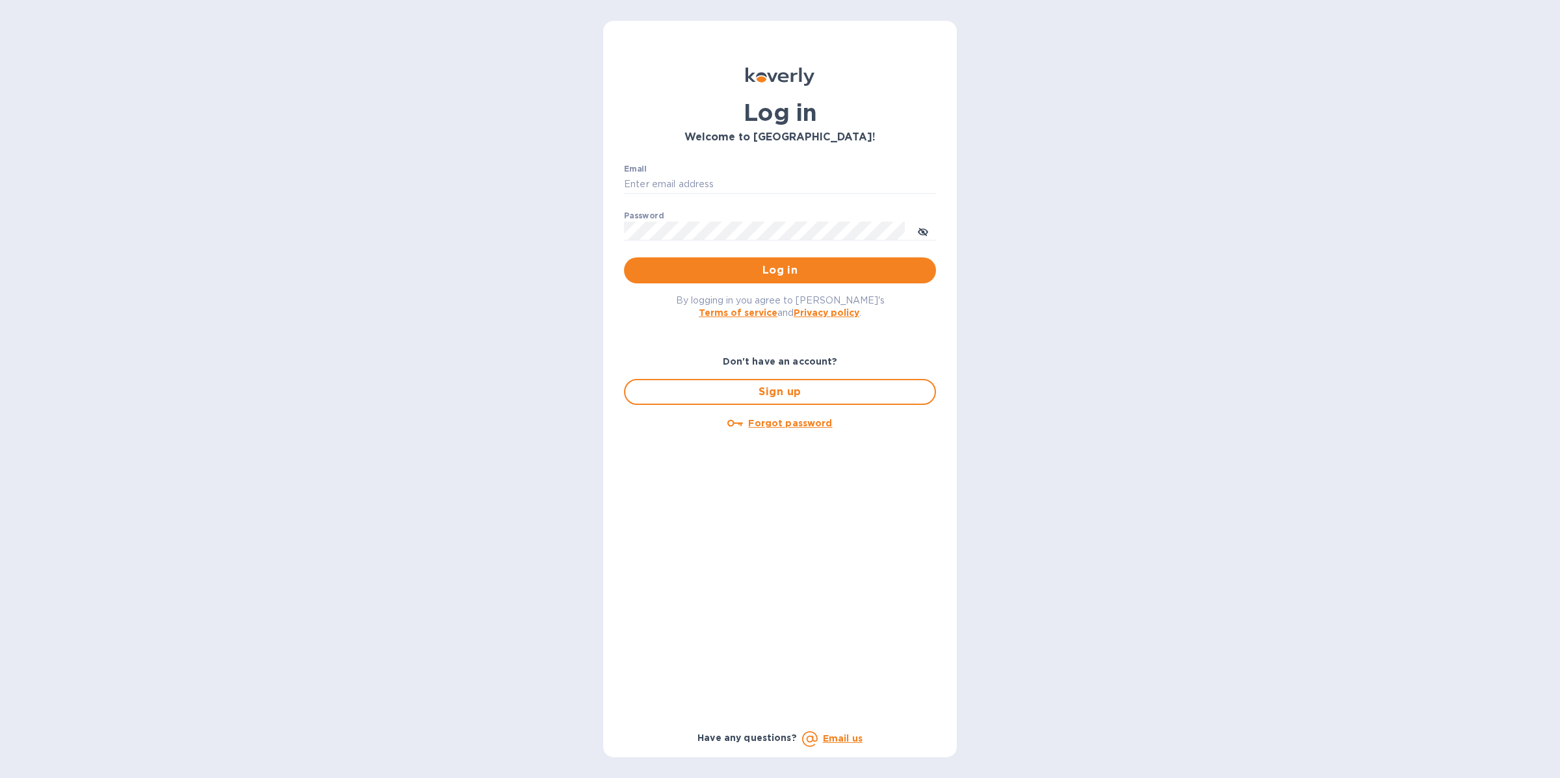 The image size is (1560, 778). Describe the element at coordinates (780, 112) in the screenshot. I see `h1: Log in` at that location.